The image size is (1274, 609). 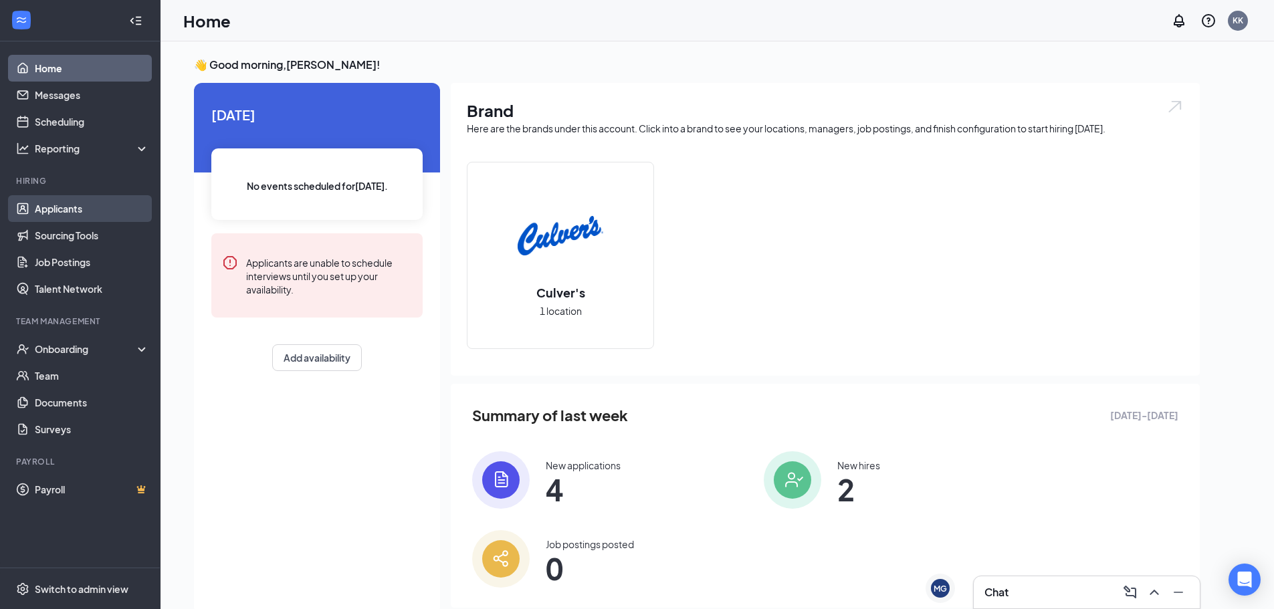 What do you see at coordinates (859, 489) in the screenshot?
I see `span: 2` at bounding box center [859, 489].